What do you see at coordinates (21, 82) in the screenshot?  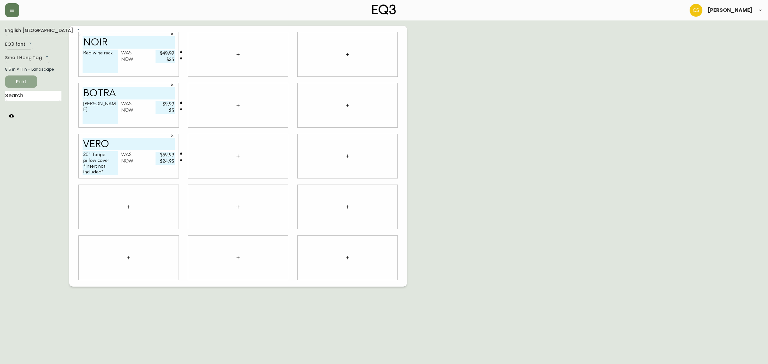 I see `span: Print` at bounding box center [21, 82].